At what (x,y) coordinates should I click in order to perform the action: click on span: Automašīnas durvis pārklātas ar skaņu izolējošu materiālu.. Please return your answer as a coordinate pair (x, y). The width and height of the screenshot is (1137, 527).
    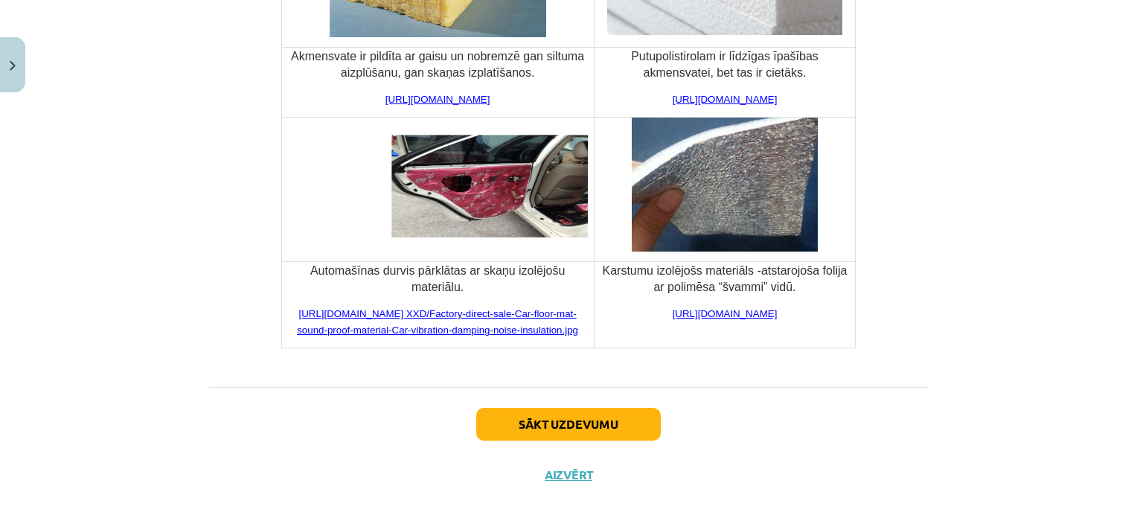
    Looking at the image, I should click on (437, 278).